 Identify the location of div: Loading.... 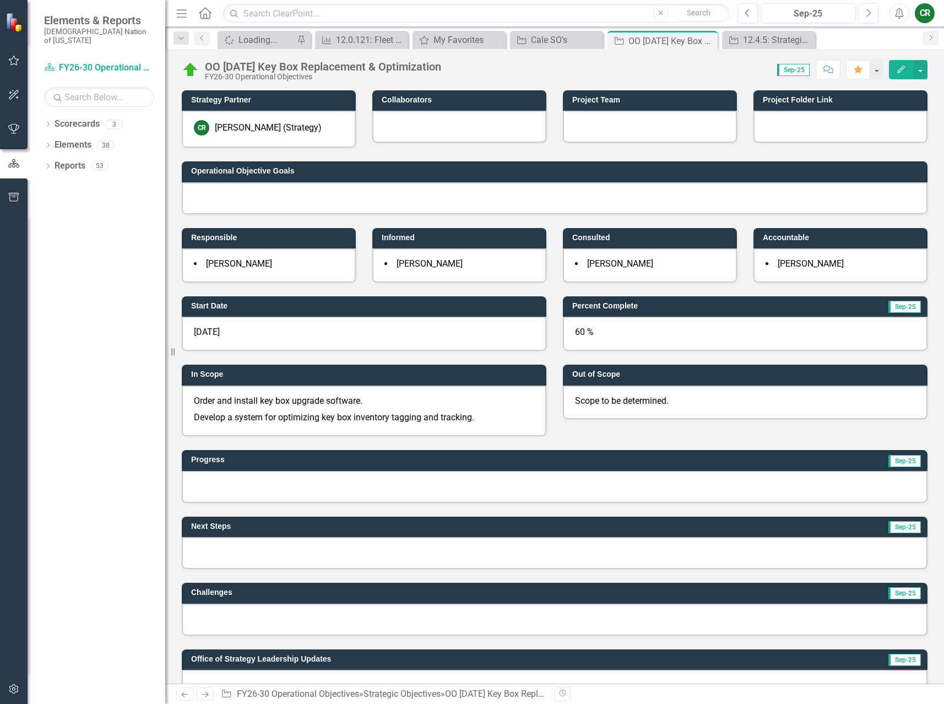
(266, 40).